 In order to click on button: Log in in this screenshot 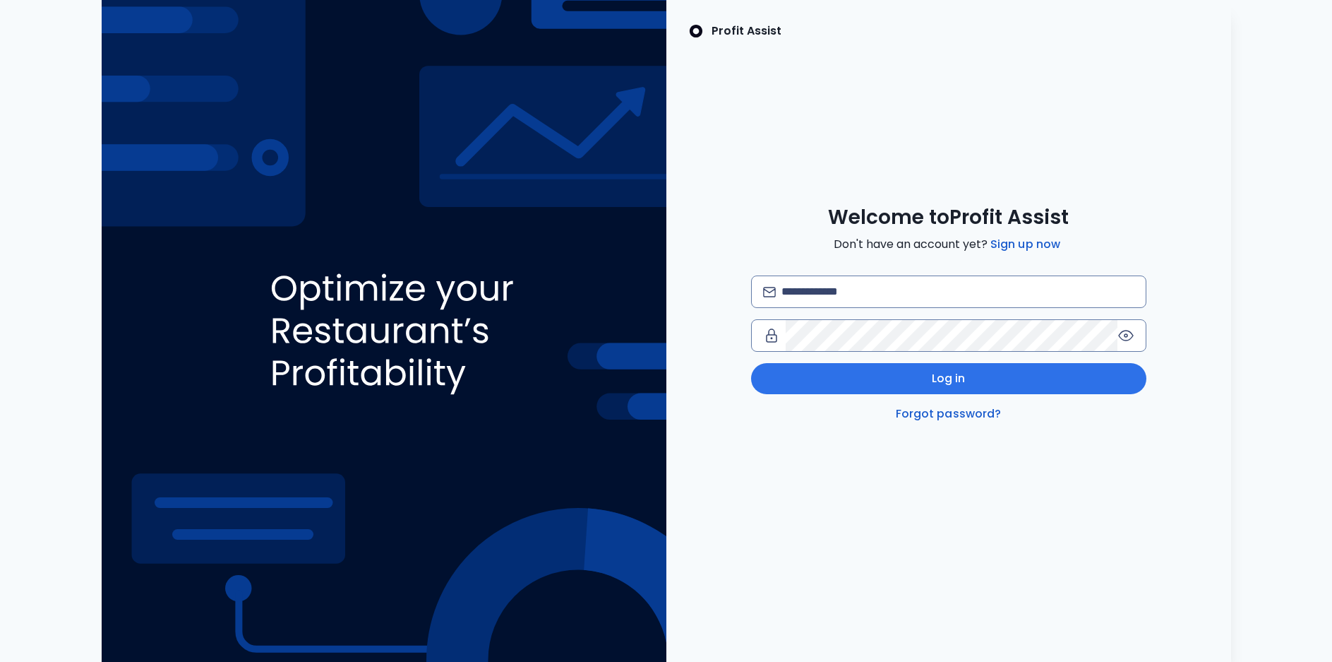, I will do `click(949, 378)`.